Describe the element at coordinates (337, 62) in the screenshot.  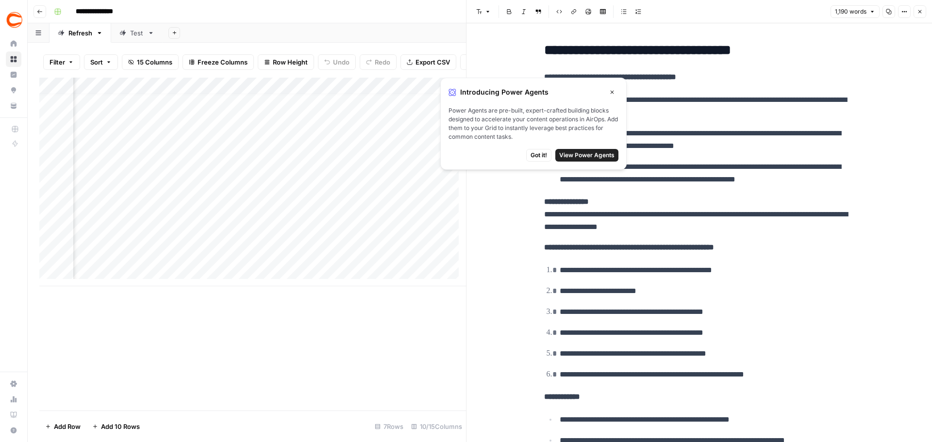
I see `button: Undo` at that location.